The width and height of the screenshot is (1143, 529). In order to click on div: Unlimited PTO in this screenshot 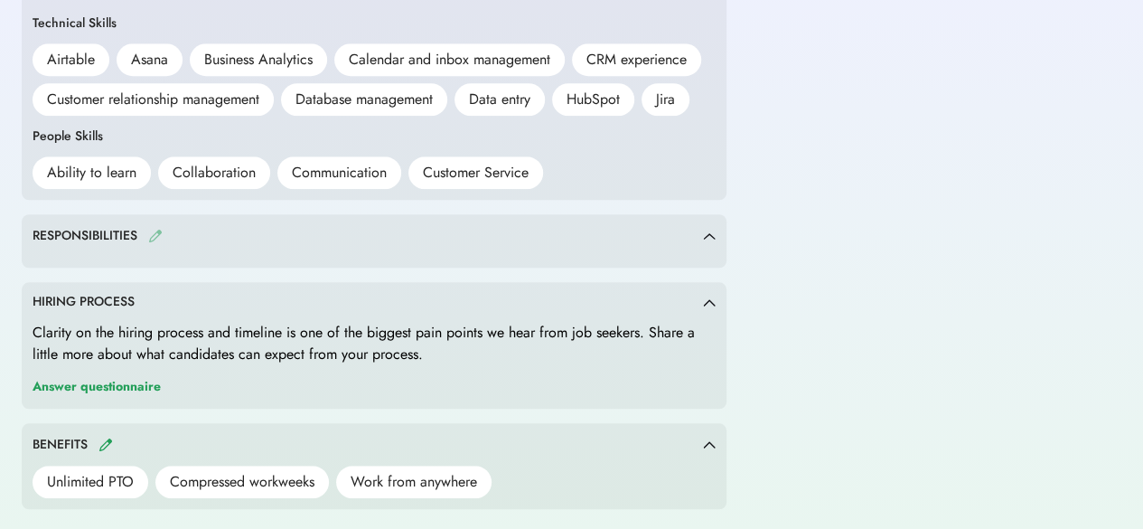, I will do `click(90, 482)`.